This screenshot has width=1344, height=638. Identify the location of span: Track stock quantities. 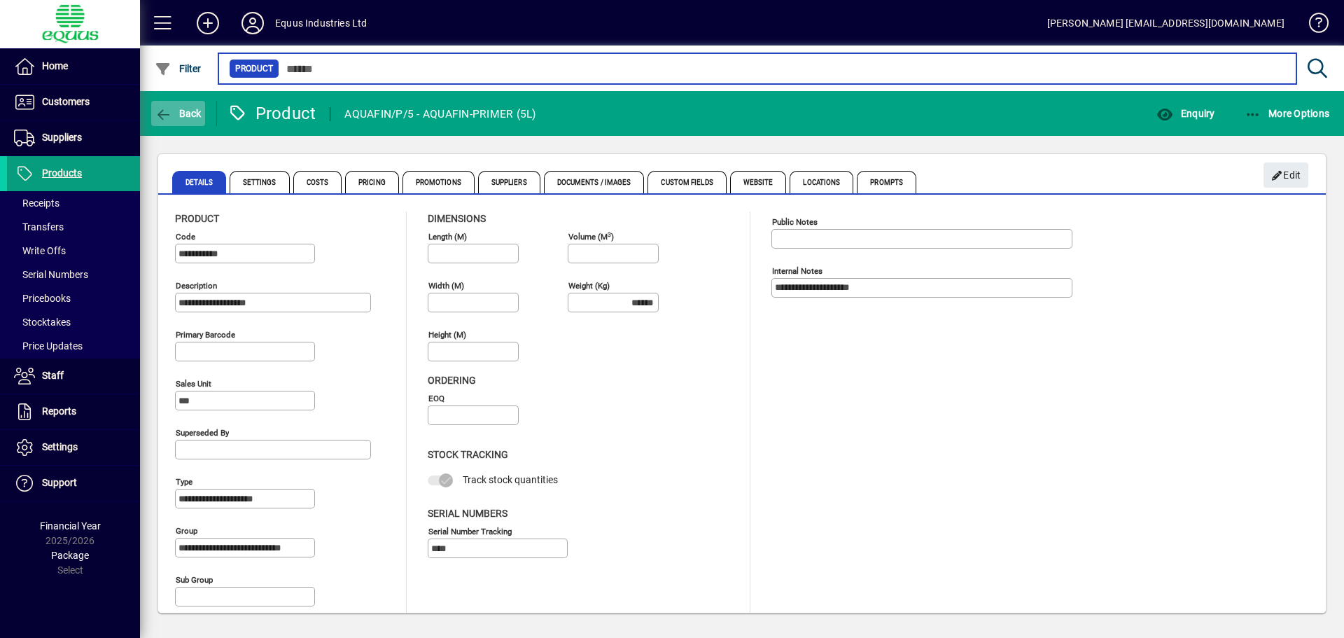
(510, 480).